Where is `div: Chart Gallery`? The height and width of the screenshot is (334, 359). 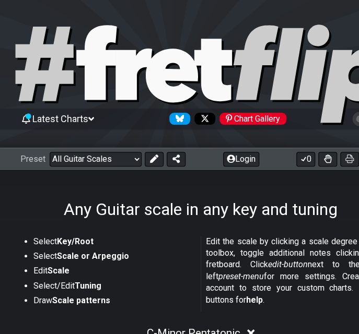
div: Chart Gallery is located at coordinates (253, 119).